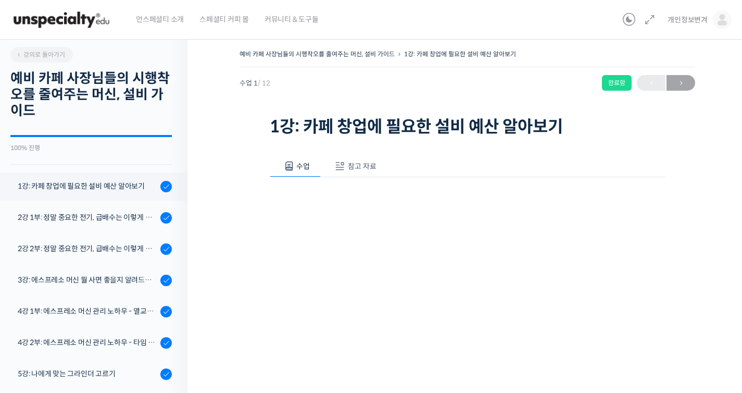 The image size is (742, 393). Describe the element at coordinates (42, 55) in the screenshot. I see `a: 강의로 돌아가기` at that location.